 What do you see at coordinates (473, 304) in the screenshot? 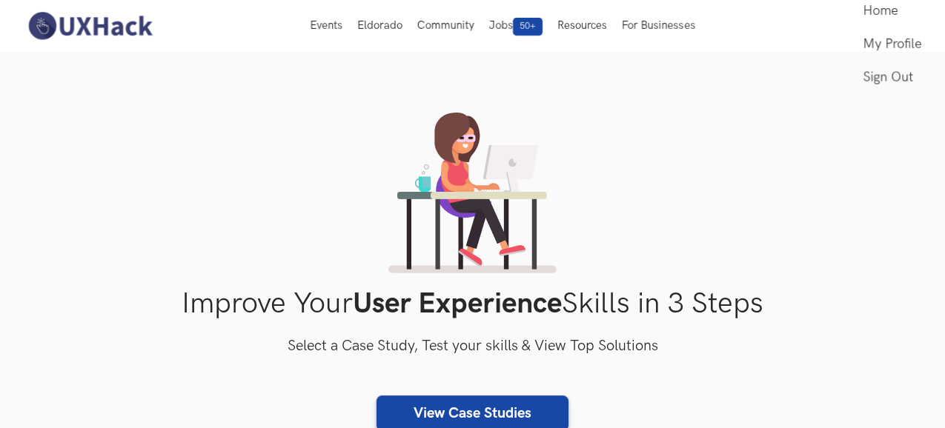
I see `h1: Improve Your Skills in 3 Steps` at bounding box center [473, 304].